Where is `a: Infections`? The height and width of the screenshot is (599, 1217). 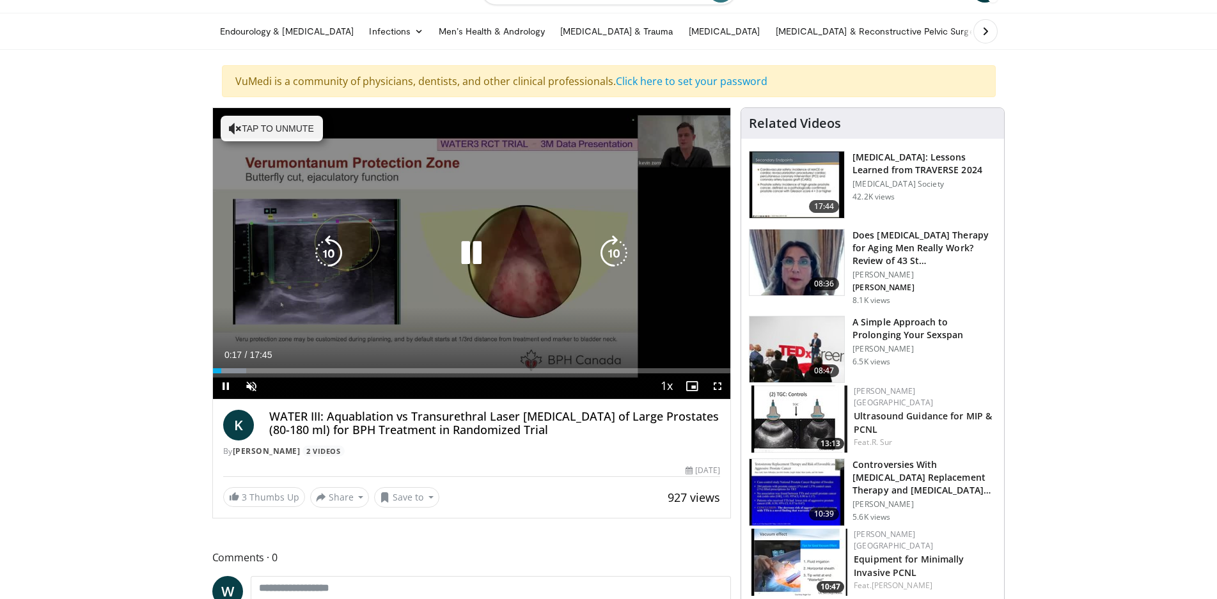 a: Infections is located at coordinates (396, 31).